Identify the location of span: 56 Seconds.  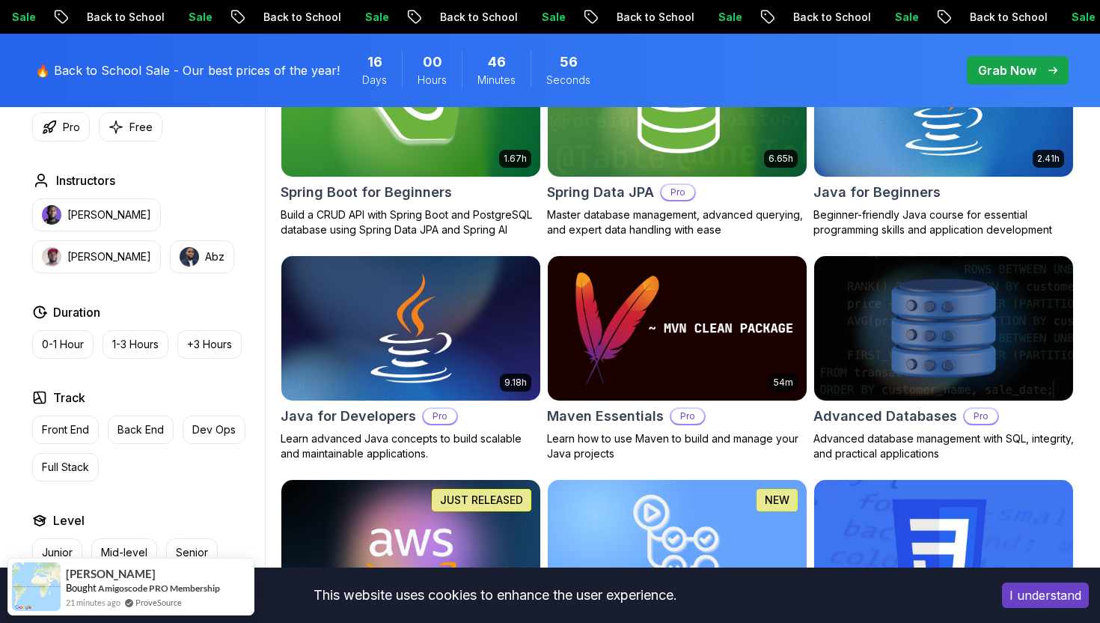
(569, 62).